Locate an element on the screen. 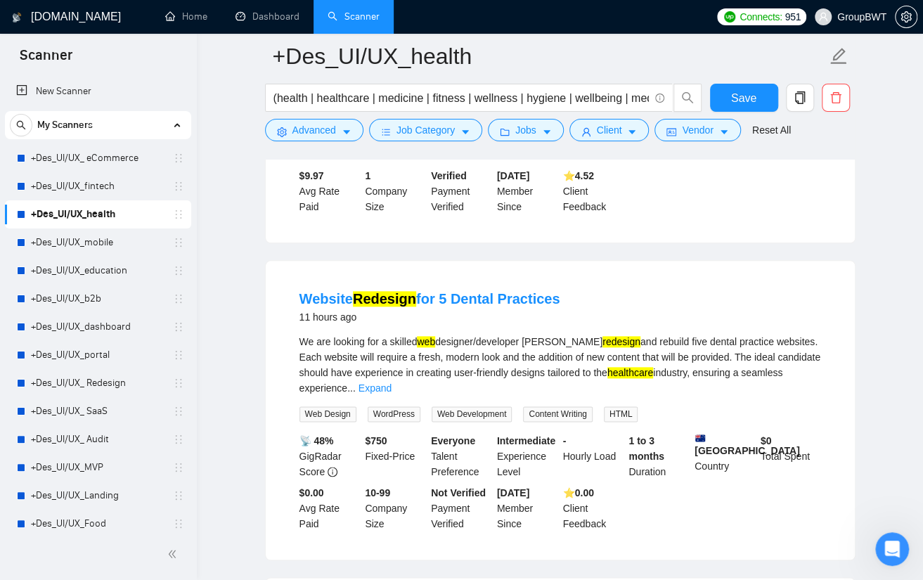 The height and width of the screenshot is (580, 923). a: setting is located at coordinates (906, 17).